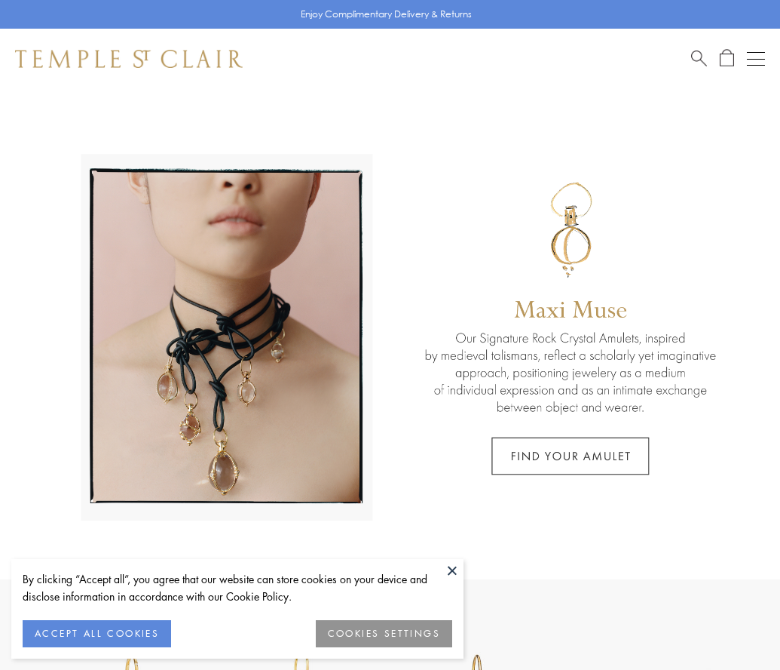 Image resolution: width=780 pixels, height=670 pixels. What do you see at coordinates (97, 633) in the screenshot?
I see `button: ACCEPT ALL COOKIES` at bounding box center [97, 633].